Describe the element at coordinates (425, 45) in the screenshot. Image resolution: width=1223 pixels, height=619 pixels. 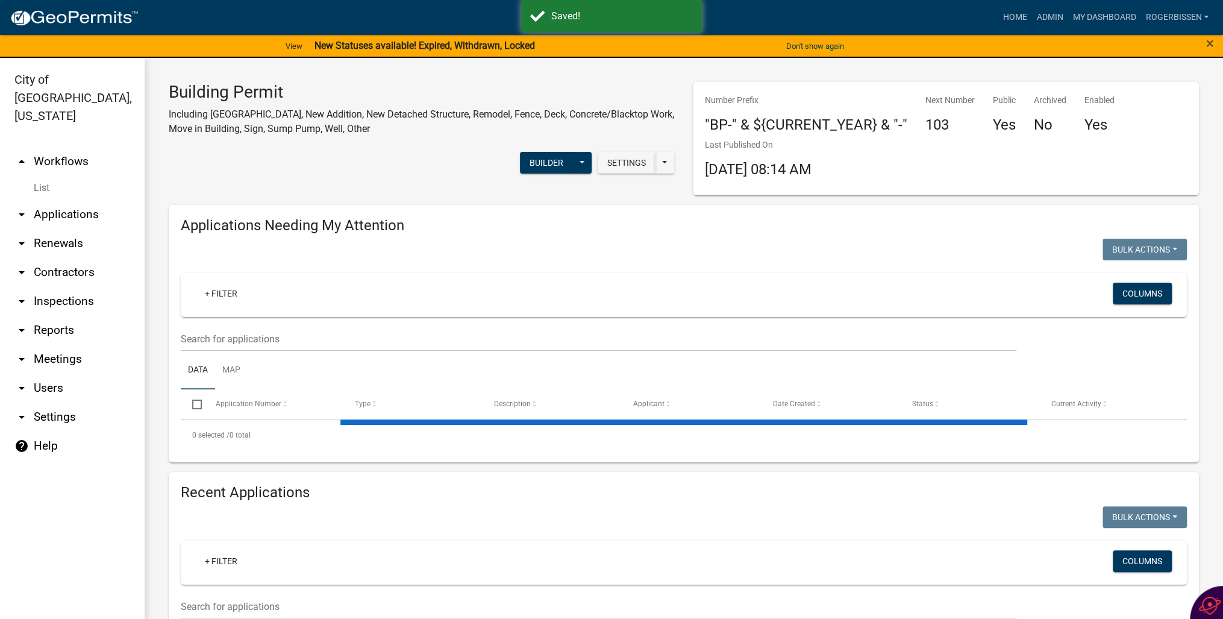
I see `strong: New Statuses available! Expired, Withdrawn, Locked` at that location.